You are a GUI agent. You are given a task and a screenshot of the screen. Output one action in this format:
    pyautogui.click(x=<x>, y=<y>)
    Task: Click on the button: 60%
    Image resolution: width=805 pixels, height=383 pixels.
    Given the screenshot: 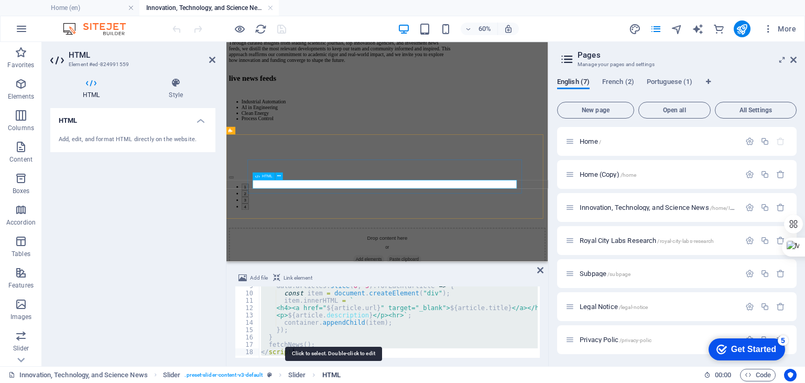 What is the action you would take?
    pyautogui.click(x=479, y=29)
    